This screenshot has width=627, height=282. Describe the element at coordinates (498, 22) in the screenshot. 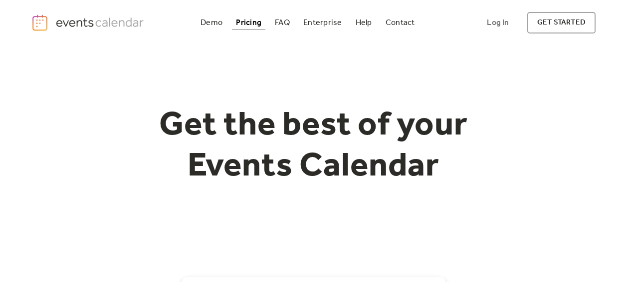

I see `a: Log In` at that location.